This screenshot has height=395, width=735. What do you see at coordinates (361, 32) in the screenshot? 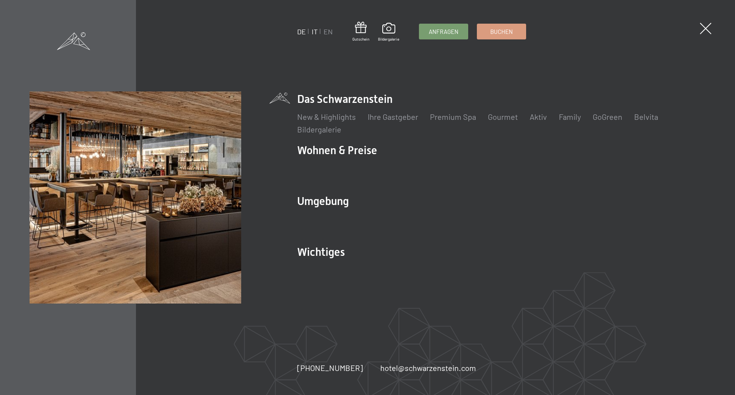
I see `a: Gutschein` at bounding box center [361, 32].